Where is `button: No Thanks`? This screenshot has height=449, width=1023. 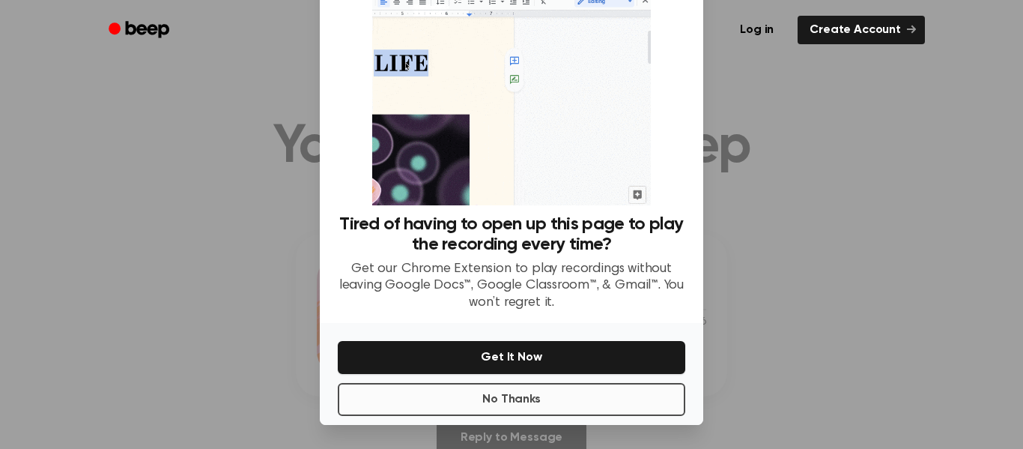
button: No Thanks is located at coordinates (512, 399).